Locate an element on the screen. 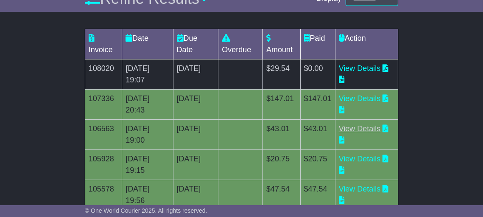 This screenshot has height=217, width=483. td: 106563 is located at coordinates (103, 134).